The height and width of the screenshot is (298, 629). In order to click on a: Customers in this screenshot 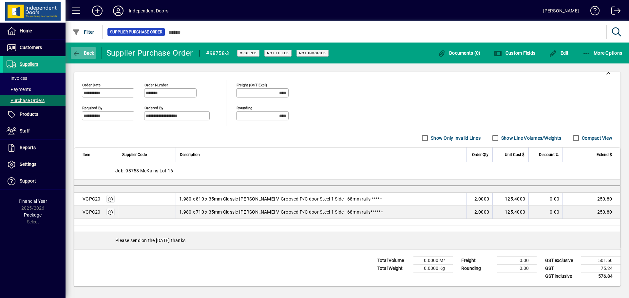, I will do `click(34, 48)`.